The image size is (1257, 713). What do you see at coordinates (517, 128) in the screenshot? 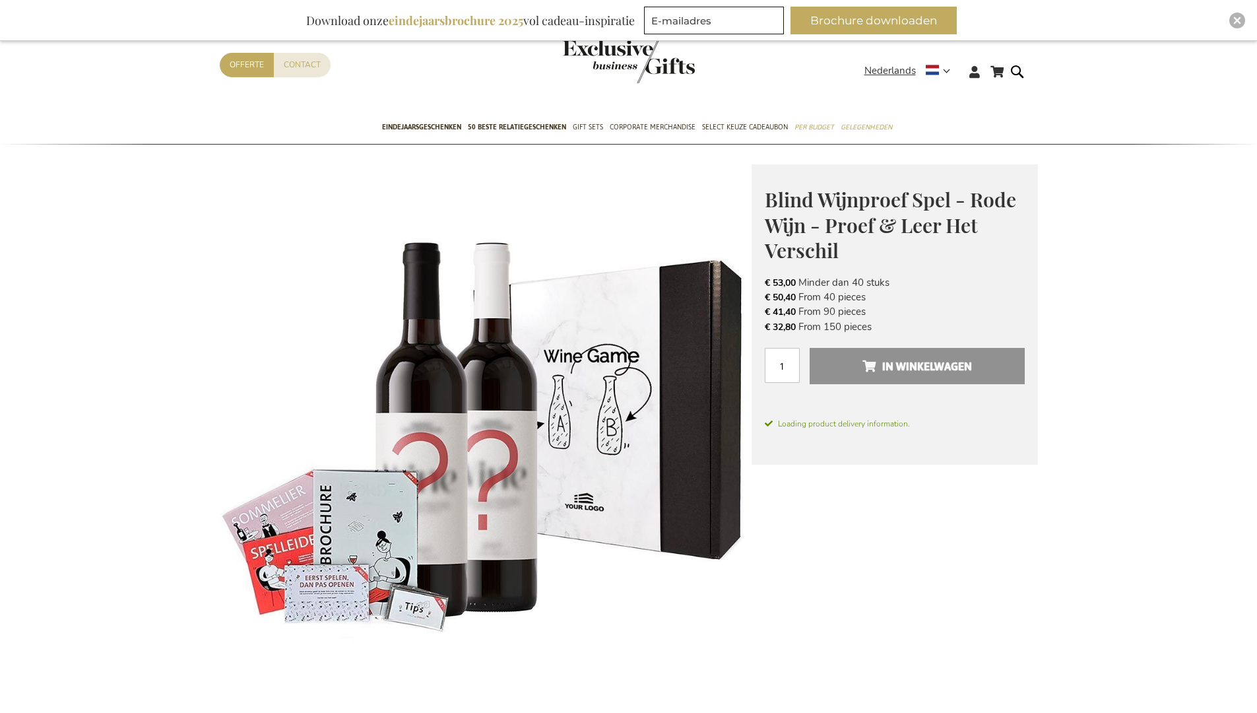
I see `a: 50 beste relatiegeschenken` at bounding box center [517, 128].